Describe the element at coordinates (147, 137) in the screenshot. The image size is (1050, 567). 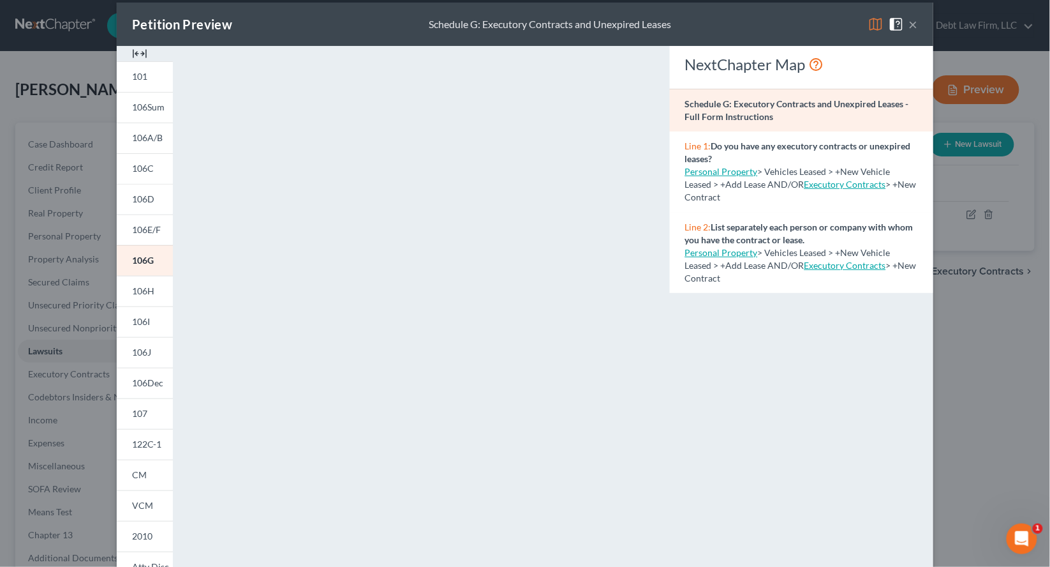
I see `span: 106A/B` at that location.